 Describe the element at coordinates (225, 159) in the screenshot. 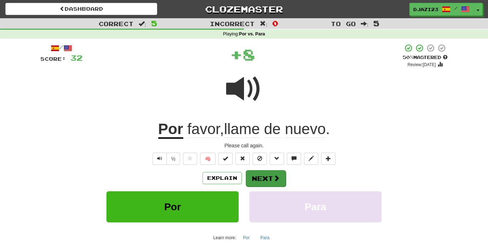

I see `button: Set this sentence to 100% Mastered (alt+m)` at that location.